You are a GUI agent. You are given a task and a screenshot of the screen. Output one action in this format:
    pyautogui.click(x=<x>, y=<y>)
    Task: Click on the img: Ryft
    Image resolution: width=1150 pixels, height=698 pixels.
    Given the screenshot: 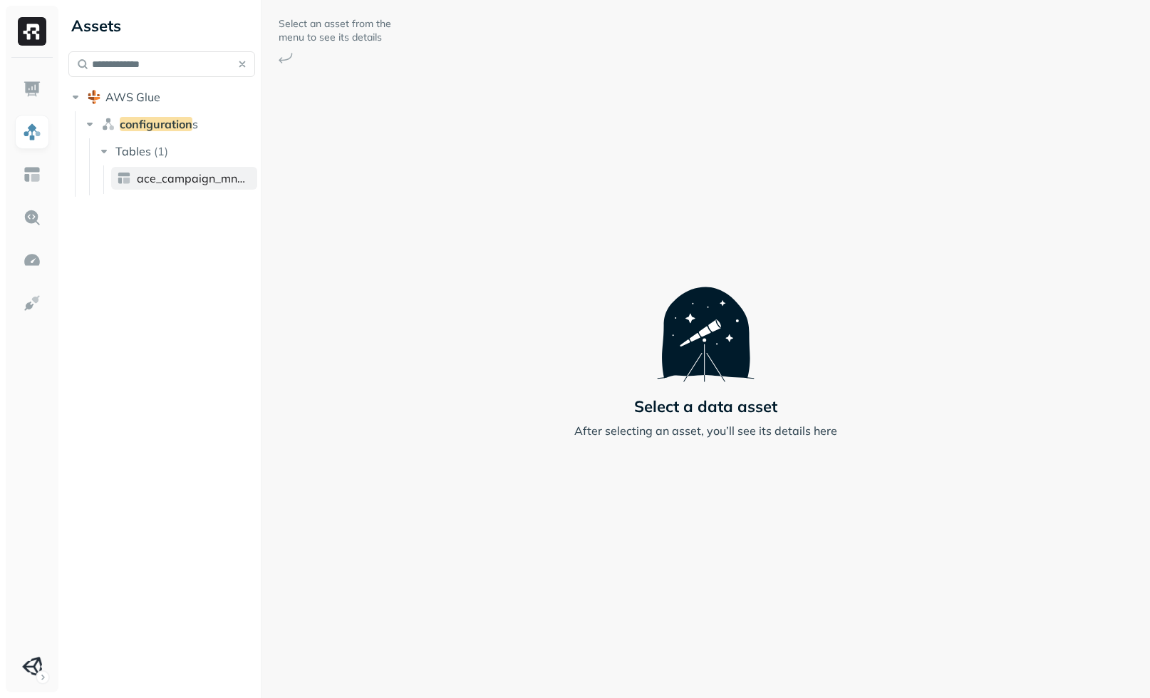 What is the action you would take?
    pyautogui.click(x=32, y=31)
    